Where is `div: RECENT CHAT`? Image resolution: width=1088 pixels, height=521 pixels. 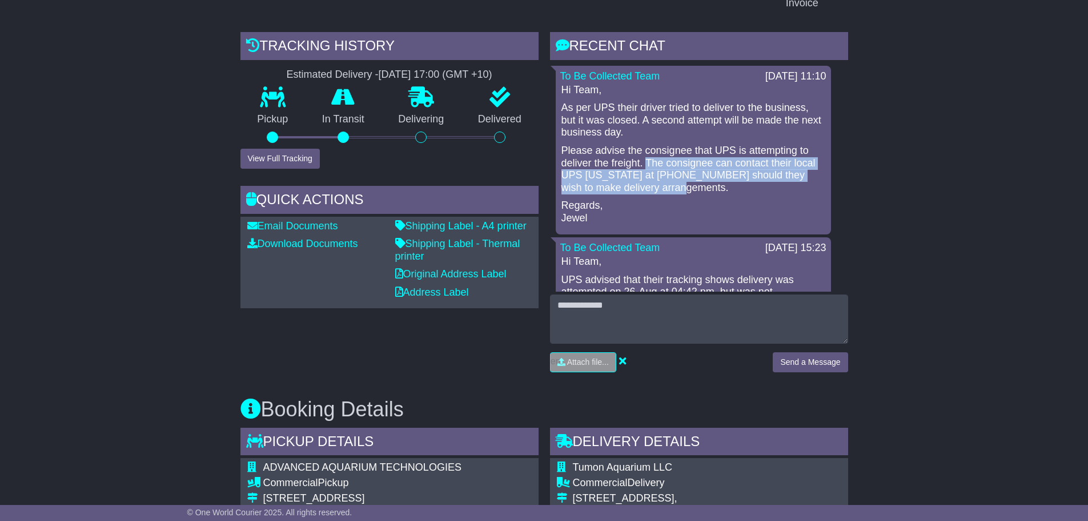
div: RECENT CHAT is located at coordinates (699, 47).